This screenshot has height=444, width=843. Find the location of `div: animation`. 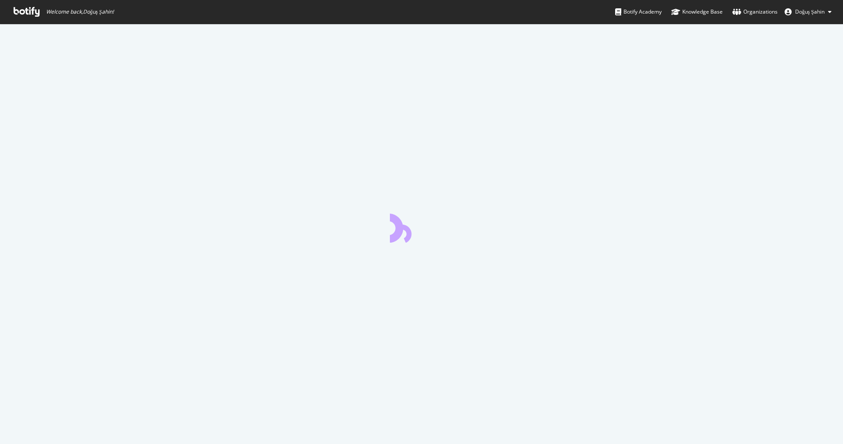

div: animation is located at coordinates (421, 227).